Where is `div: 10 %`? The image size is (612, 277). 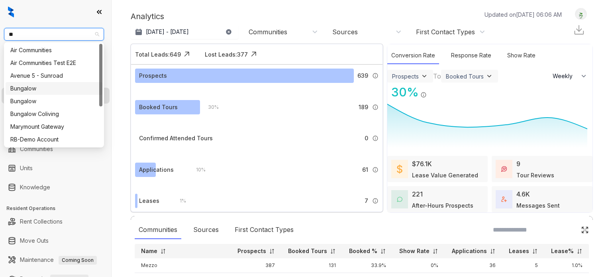 div: 10 % is located at coordinates (197, 170).